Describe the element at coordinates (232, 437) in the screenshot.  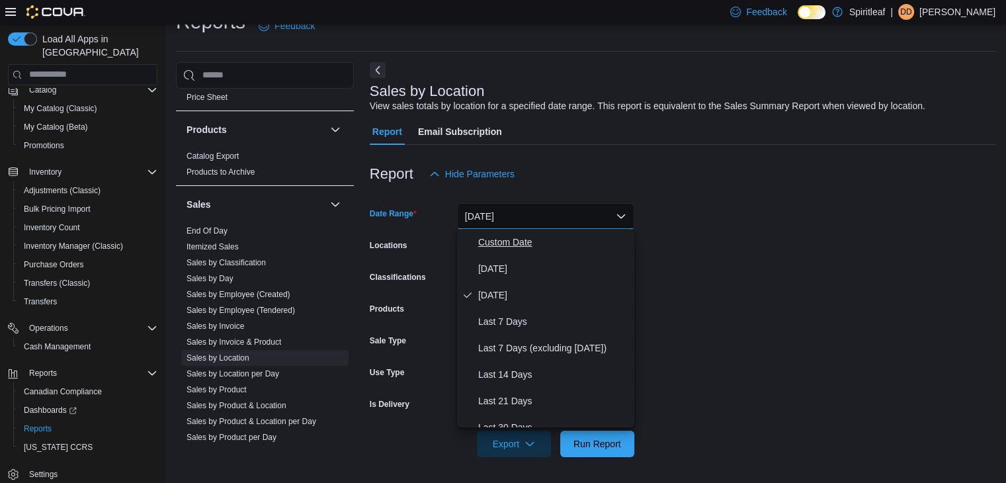
I see `a: Sales by Product per Day` at that location.